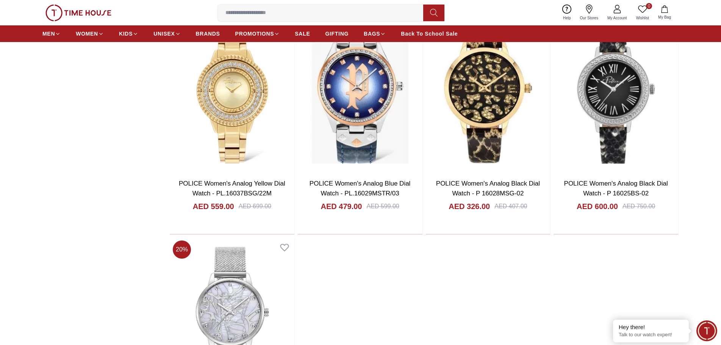 The image size is (721, 345). What do you see at coordinates (649, 6) in the screenshot?
I see `span: 0` at bounding box center [649, 6].